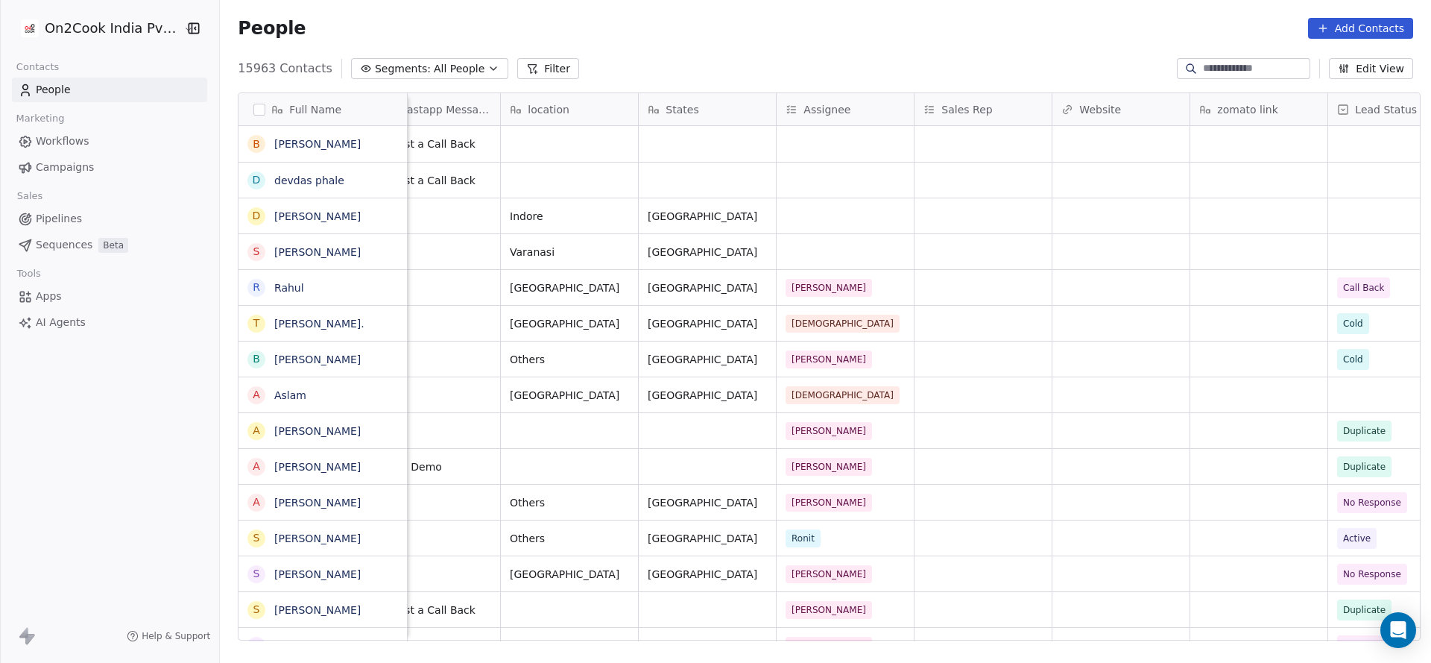  Describe the element at coordinates (1371, 69) in the screenshot. I see `button: Edit View` at that location.